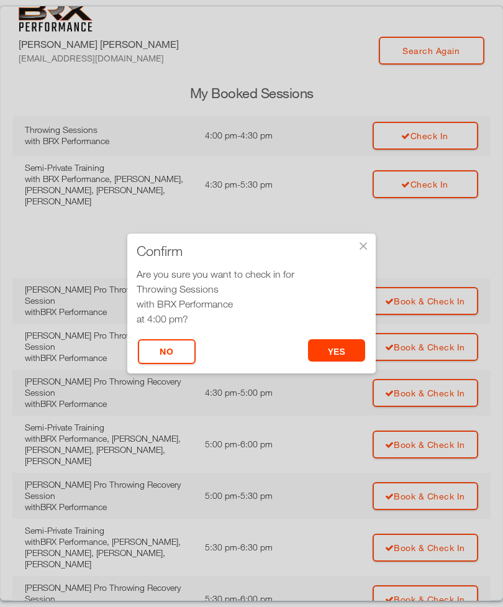 The image size is (503, 607). I want to click on span: Confirm, so click(160, 251).